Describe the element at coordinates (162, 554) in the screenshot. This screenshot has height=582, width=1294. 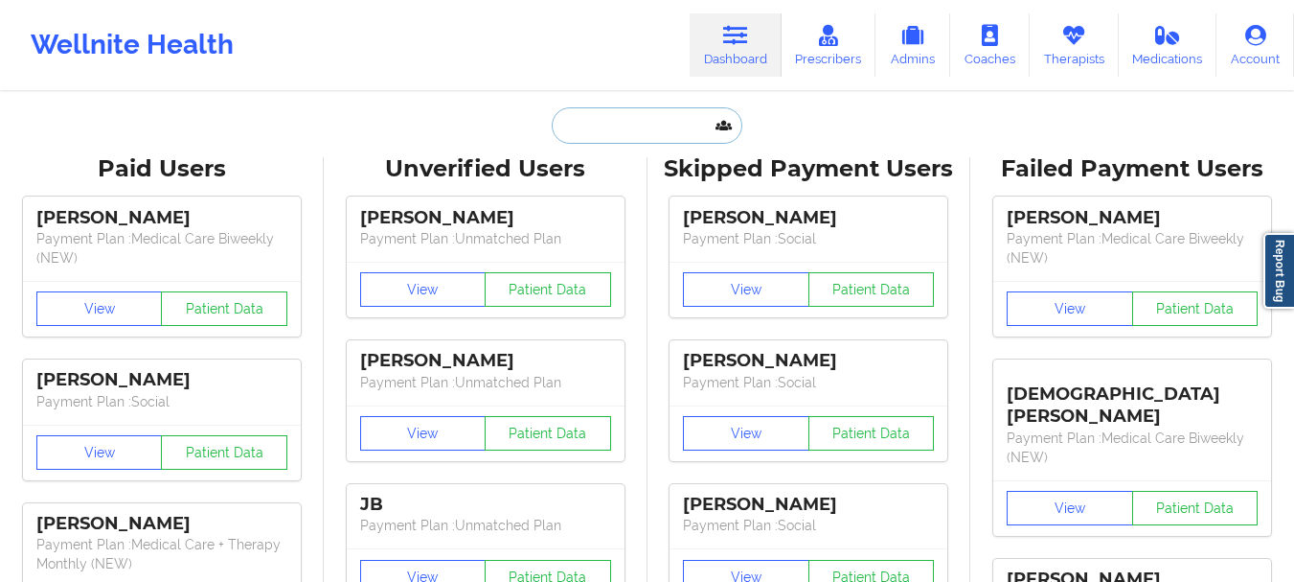
I see `p: Payment Plan : Medical Care + Therapy Monthly (NEW)` at that location.